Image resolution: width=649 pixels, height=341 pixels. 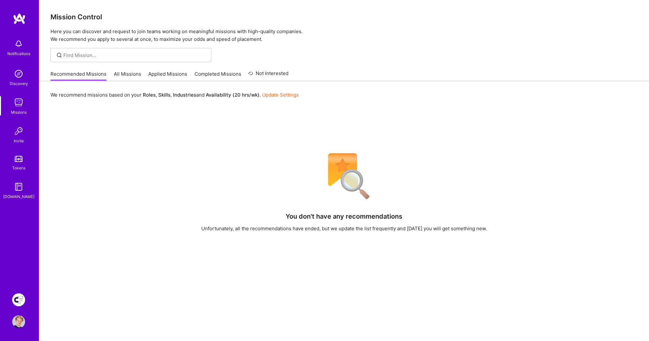 I want to click on div: Missions, so click(x=19, y=112).